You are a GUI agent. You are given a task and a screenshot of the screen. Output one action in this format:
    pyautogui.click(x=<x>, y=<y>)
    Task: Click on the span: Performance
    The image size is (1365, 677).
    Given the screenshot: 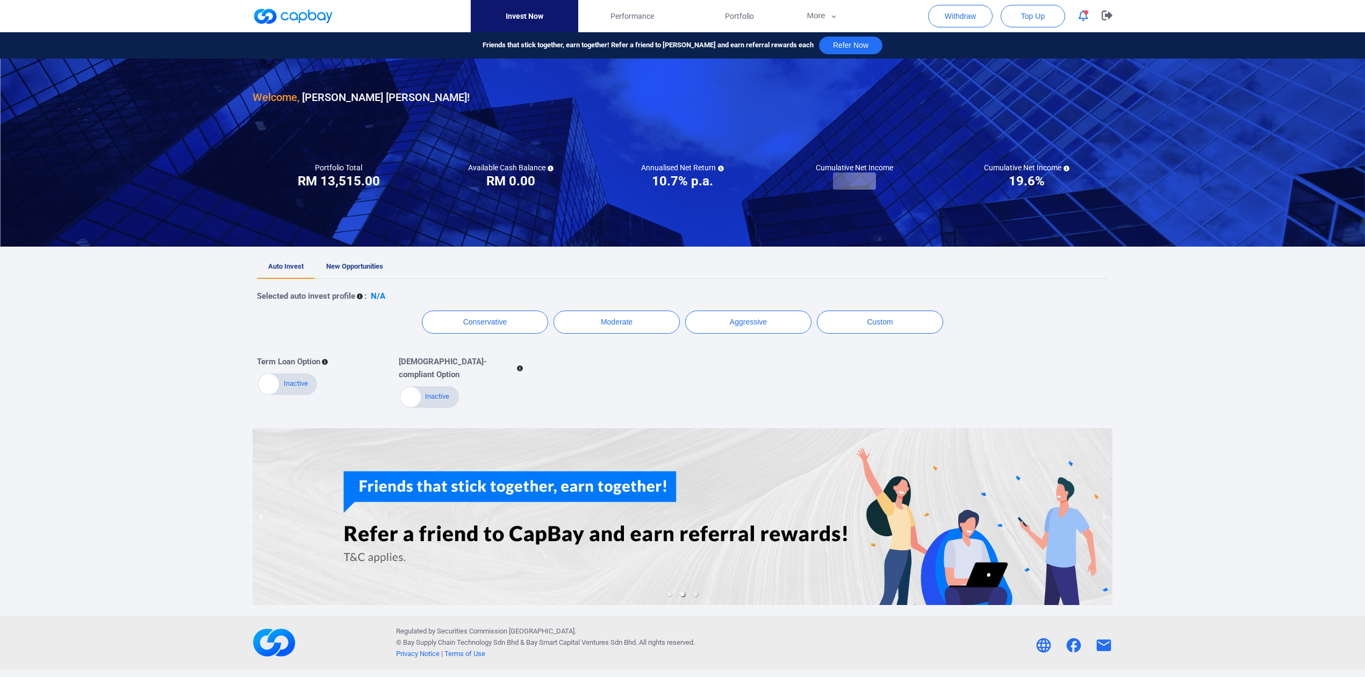 What is the action you would take?
    pyautogui.click(x=632, y=16)
    